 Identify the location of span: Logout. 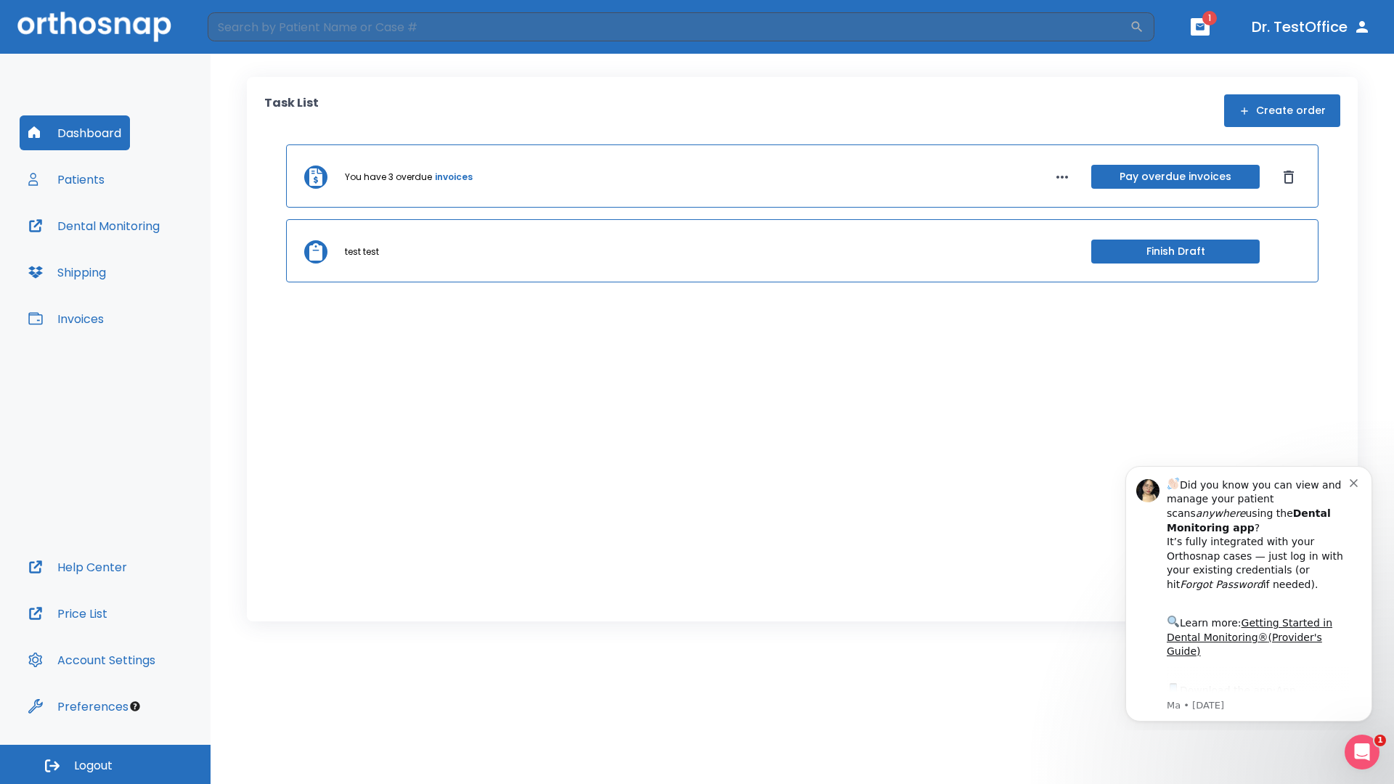
(93, 766).